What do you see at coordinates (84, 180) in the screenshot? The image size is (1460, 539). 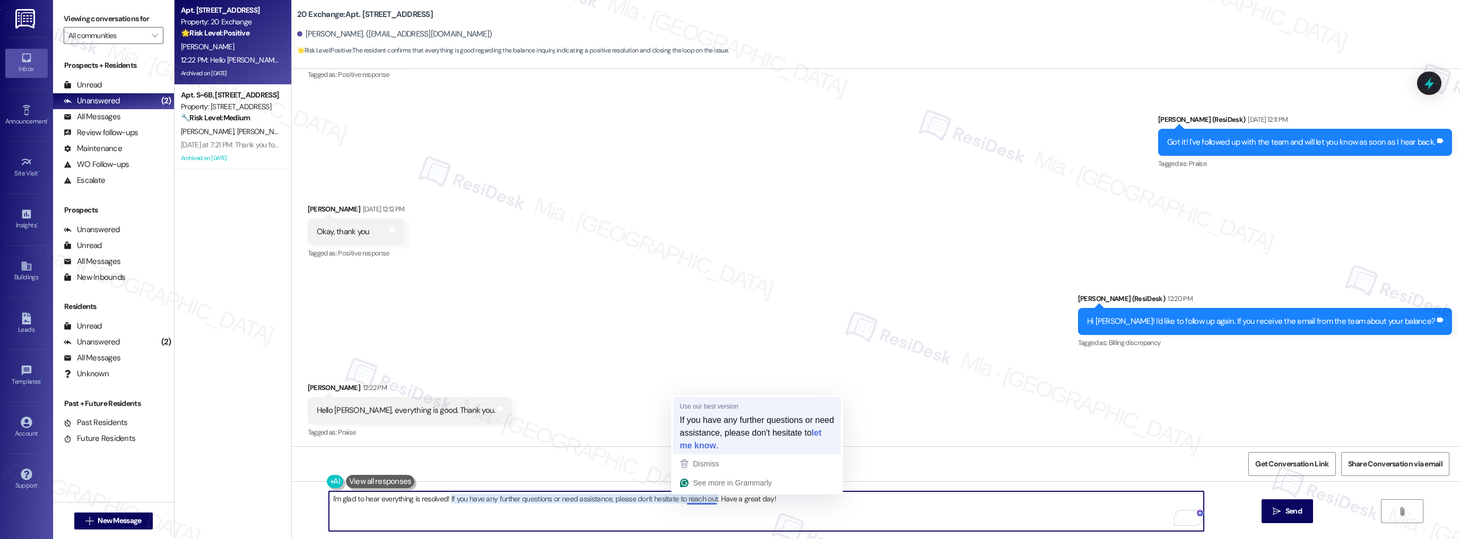 I see `div: Escalate` at bounding box center [84, 180].